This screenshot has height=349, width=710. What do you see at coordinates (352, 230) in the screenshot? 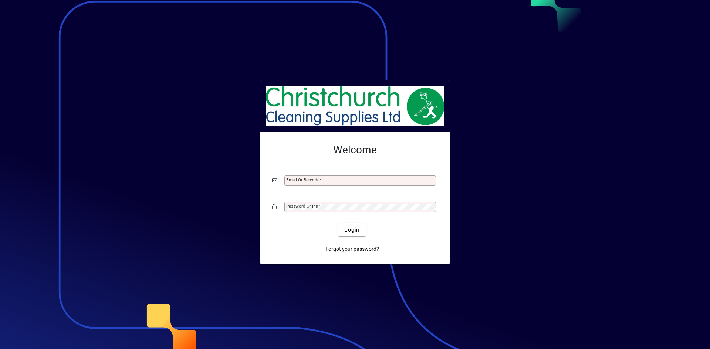
I see `span: Login` at bounding box center [352, 230].